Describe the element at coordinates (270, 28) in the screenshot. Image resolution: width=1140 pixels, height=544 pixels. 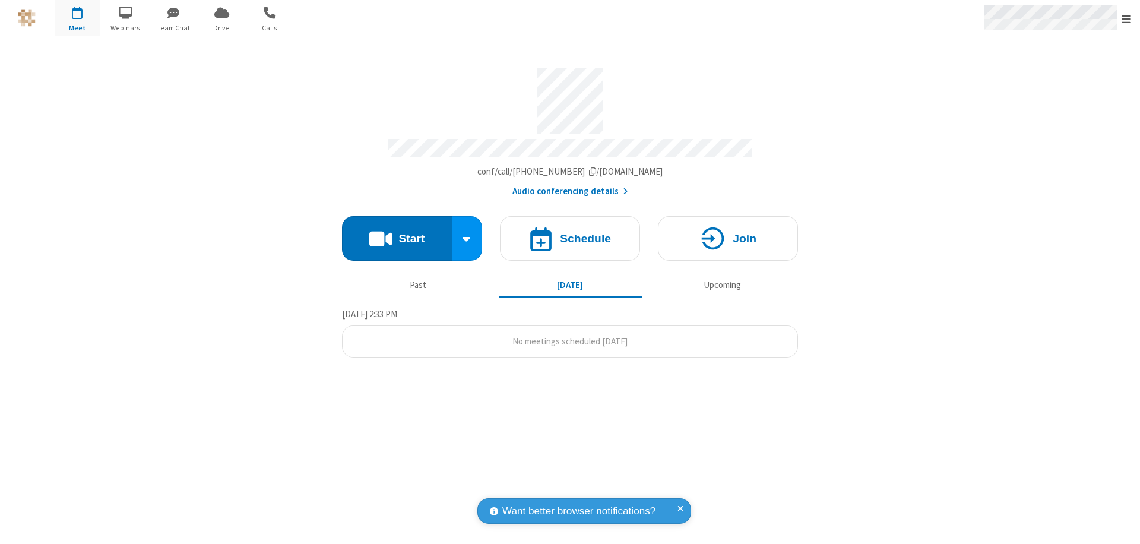
I see `span: Calls` at that location.